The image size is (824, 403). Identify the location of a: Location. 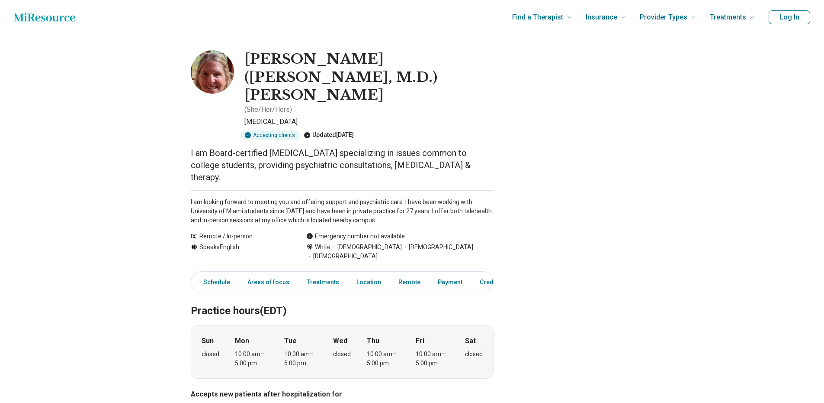
(369, 282).